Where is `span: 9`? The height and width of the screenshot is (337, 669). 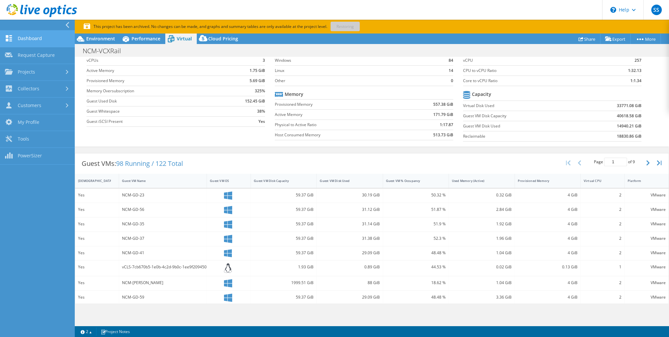 span: 9 is located at coordinates (634, 161).